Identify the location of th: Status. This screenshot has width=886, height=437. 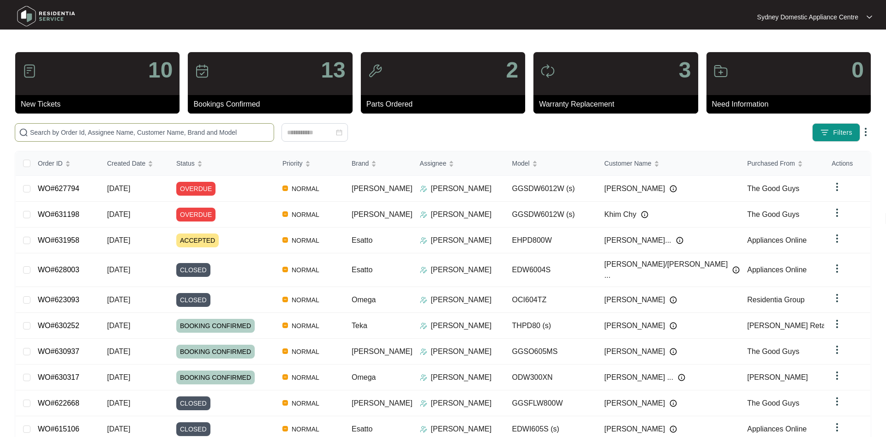
(222, 163).